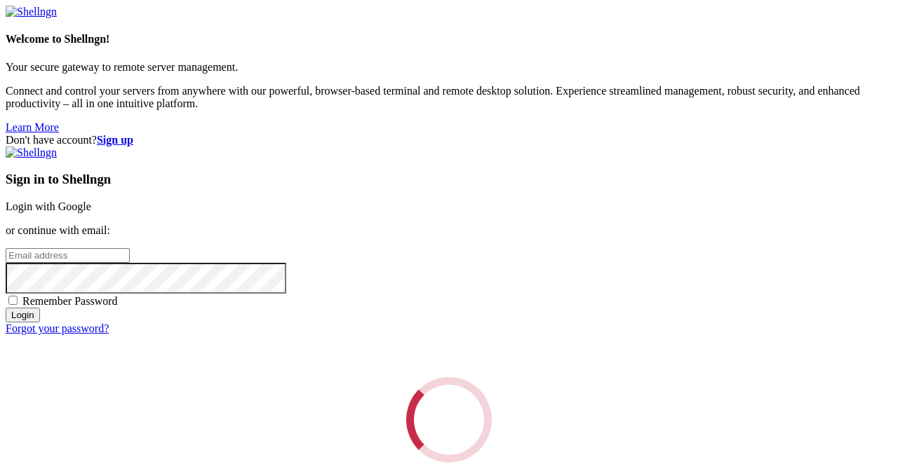  Describe the element at coordinates (449, 420) in the screenshot. I see `div: Loading...` at that location.